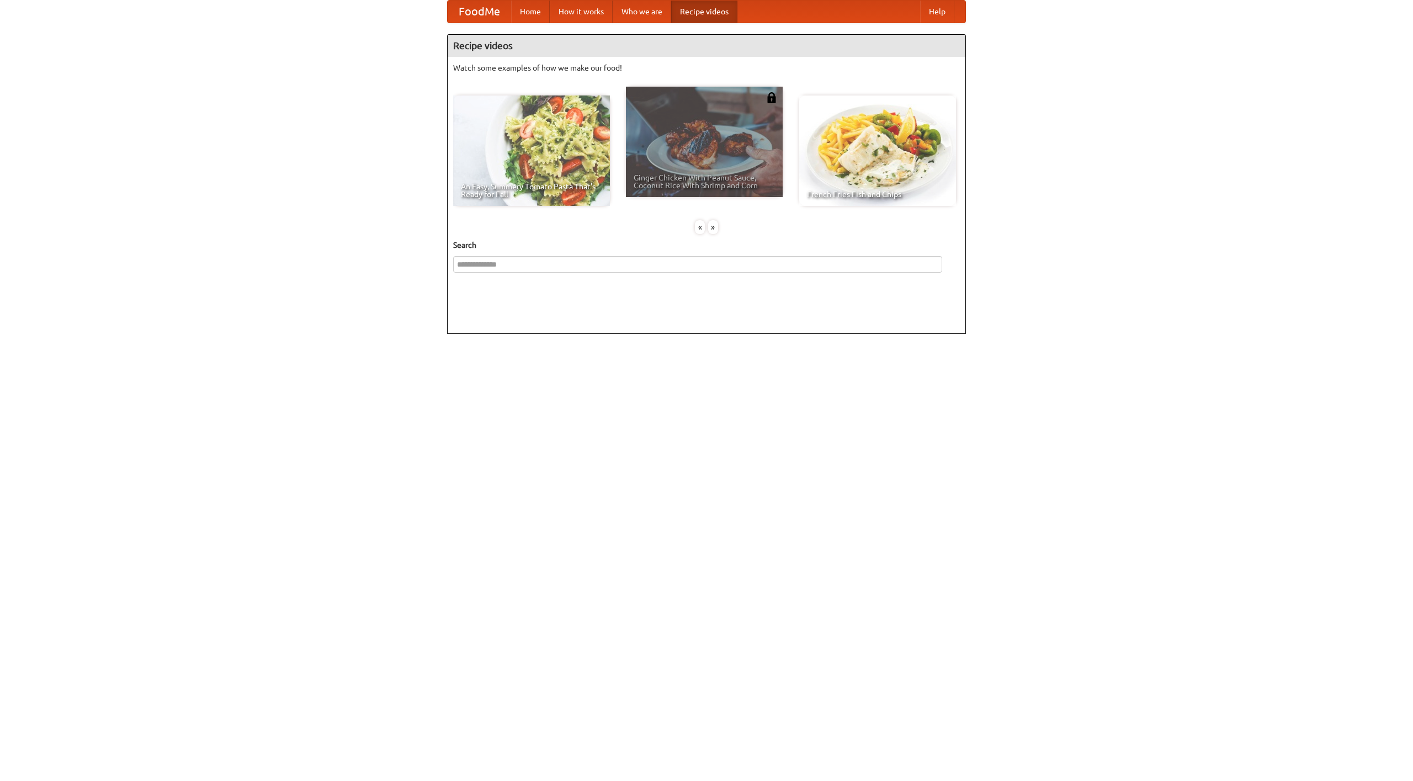  Describe the element at coordinates (937, 12) in the screenshot. I see `a: Help` at that location.